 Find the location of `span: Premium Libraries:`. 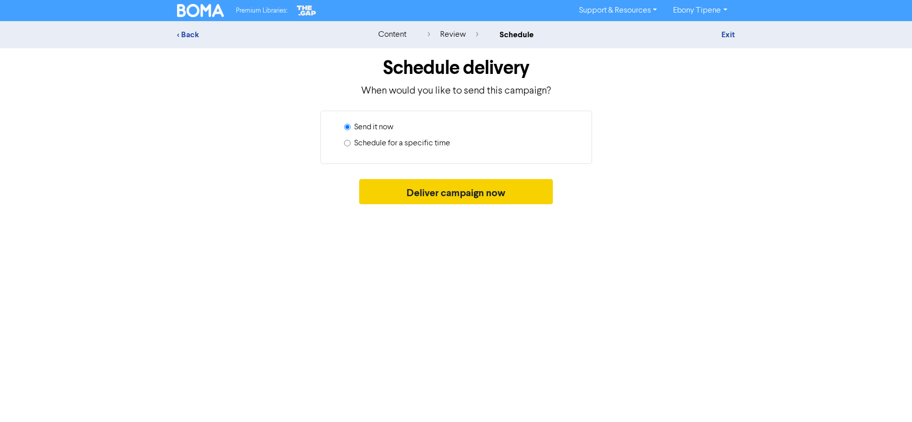

span: Premium Libraries: is located at coordinates (262, 11).